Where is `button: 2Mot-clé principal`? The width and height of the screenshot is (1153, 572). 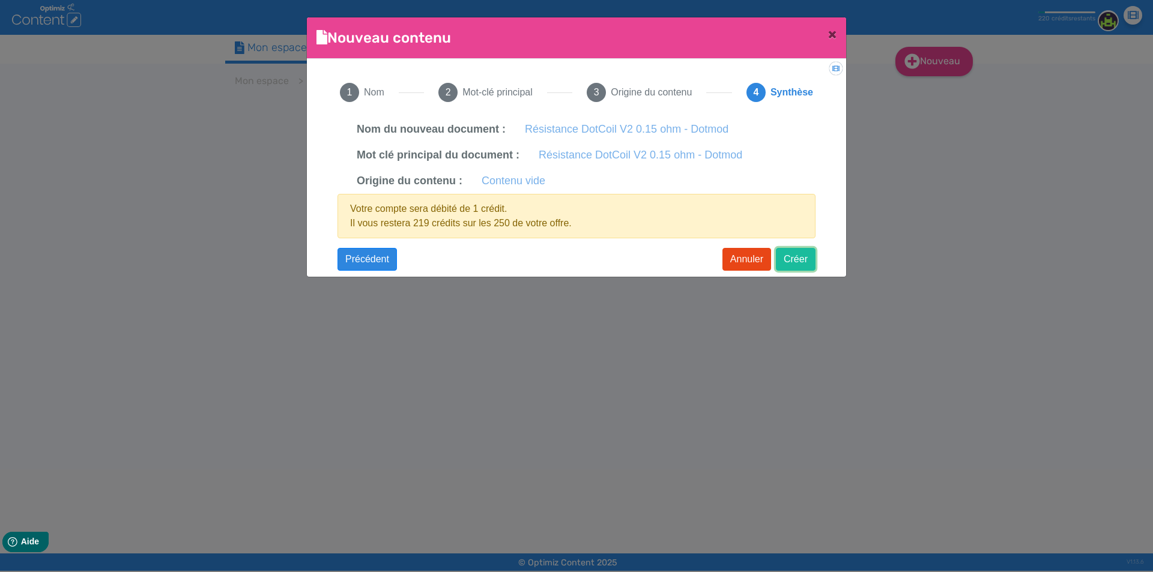 button: 2Mot-clé principal is located at coordinates (485, 92).